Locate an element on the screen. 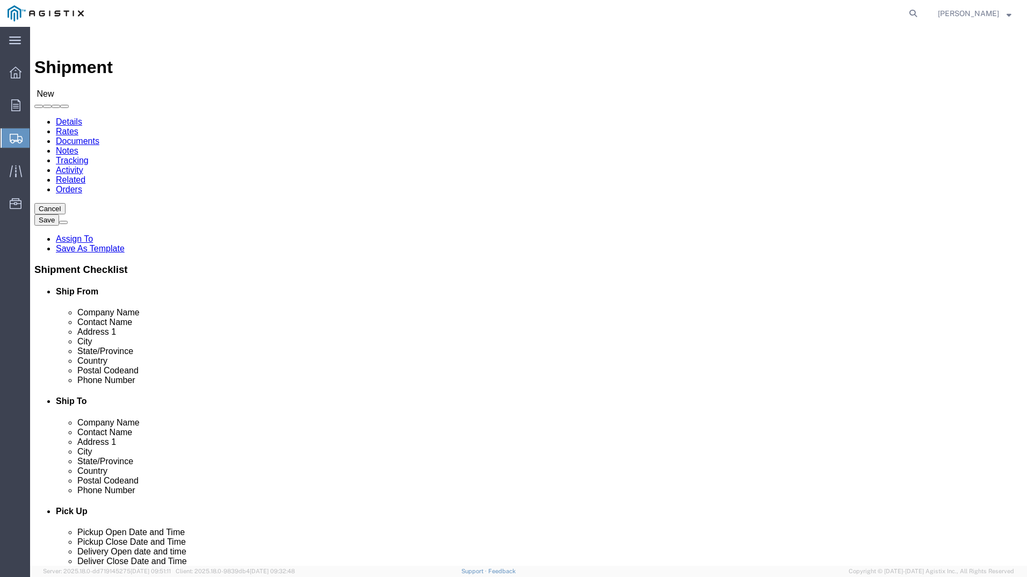 The height and width of the screenshot is (577, 1027). span: Server: 2025.18.0-dd719145275 is located at coordinates (107, 571).